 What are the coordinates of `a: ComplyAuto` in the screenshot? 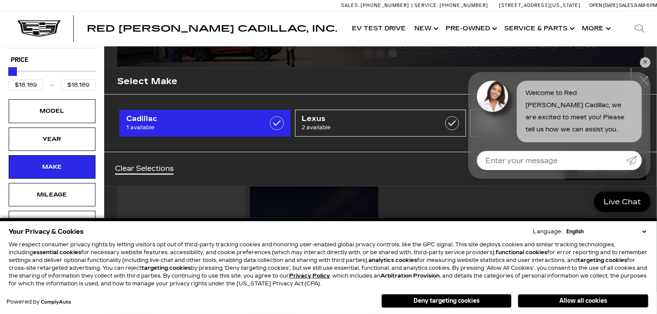 It's located at (56, 302).